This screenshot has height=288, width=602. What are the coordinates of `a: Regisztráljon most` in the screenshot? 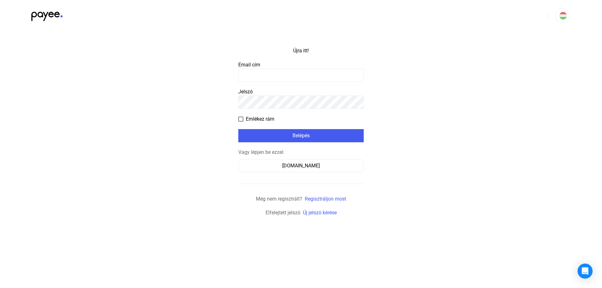 It's located at (325, 199).